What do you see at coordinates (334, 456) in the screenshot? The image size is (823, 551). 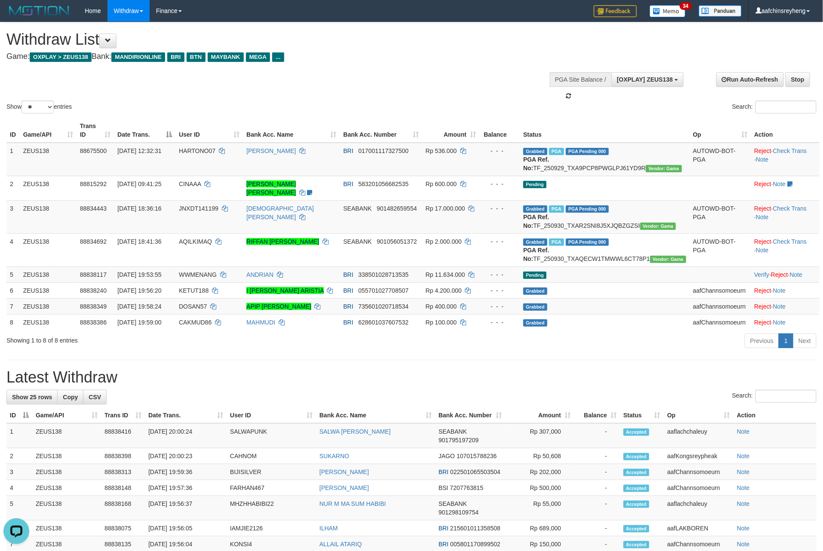 I see `a: SUKARNO` at bounding box center [334, 456].